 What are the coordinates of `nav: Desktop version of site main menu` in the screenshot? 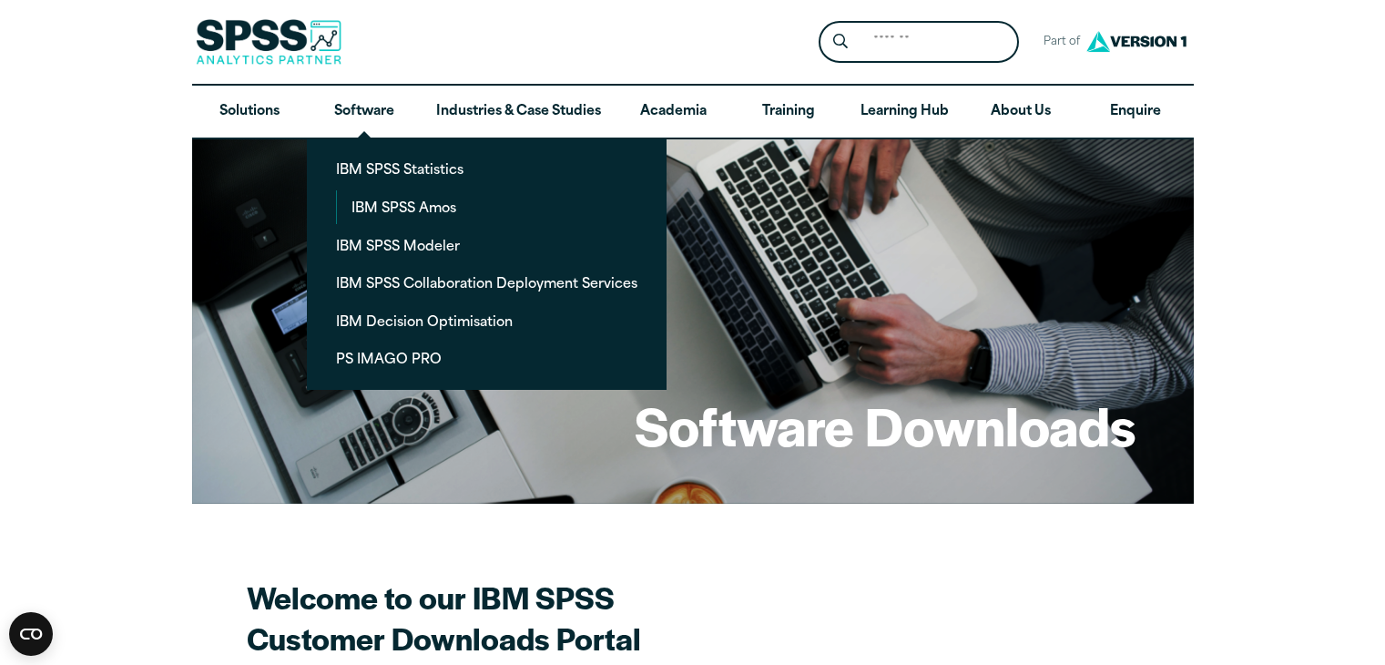 It's located at (693, 112).